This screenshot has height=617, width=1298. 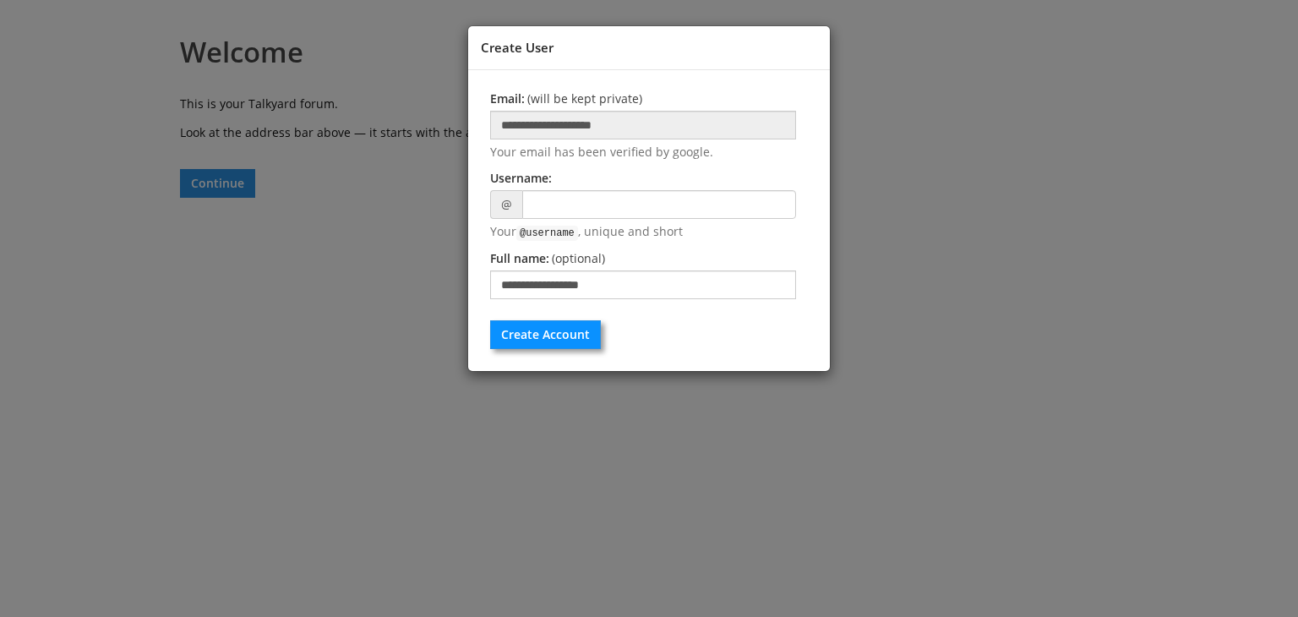 What do you see at coordinates (643, 151) in the screenshot?
I see `span: Your email has been verified by google.` at bounding box center [643, 151].